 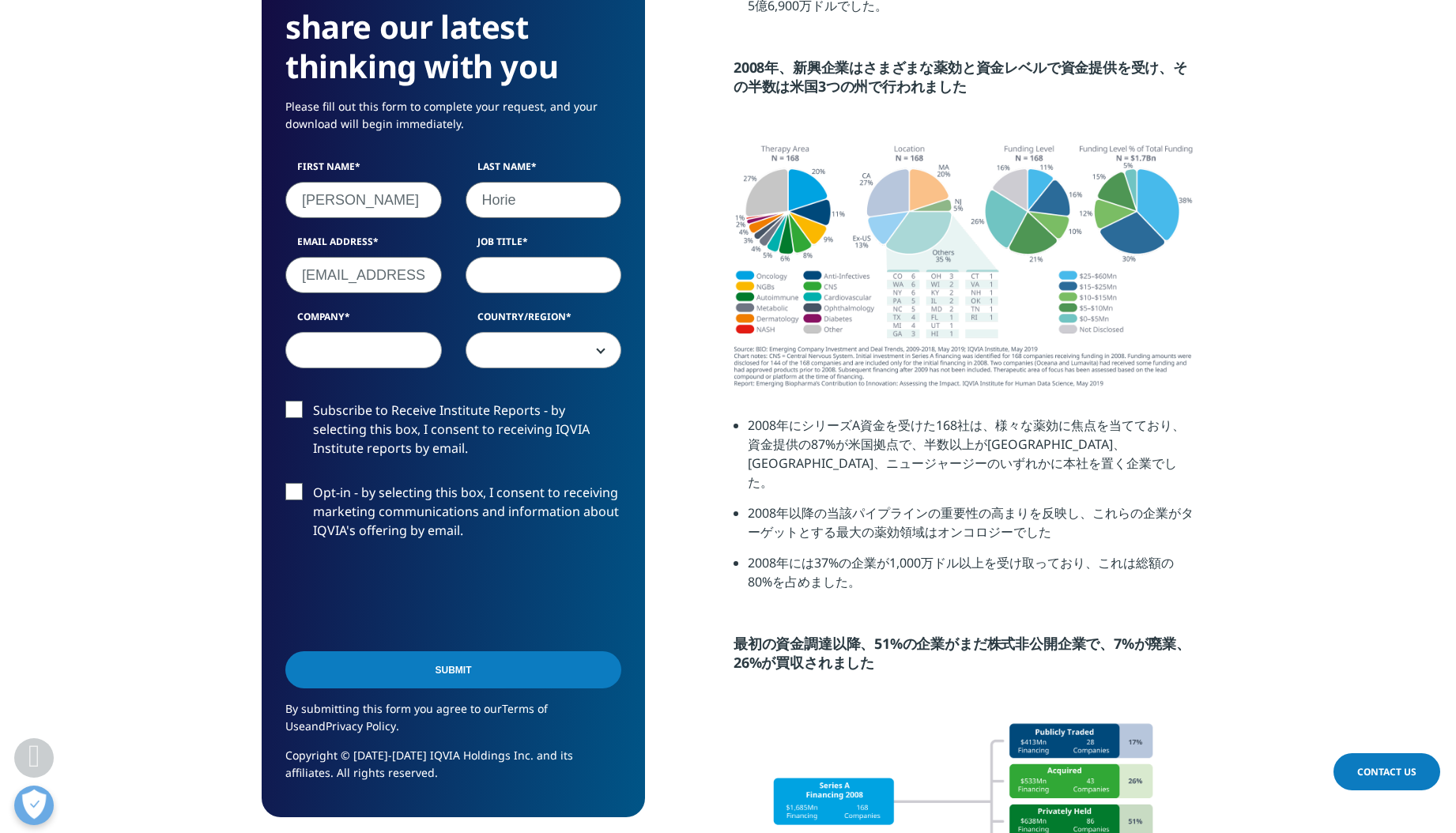 I want to click on a: Privacy Policy, so click(x=360, y=725).